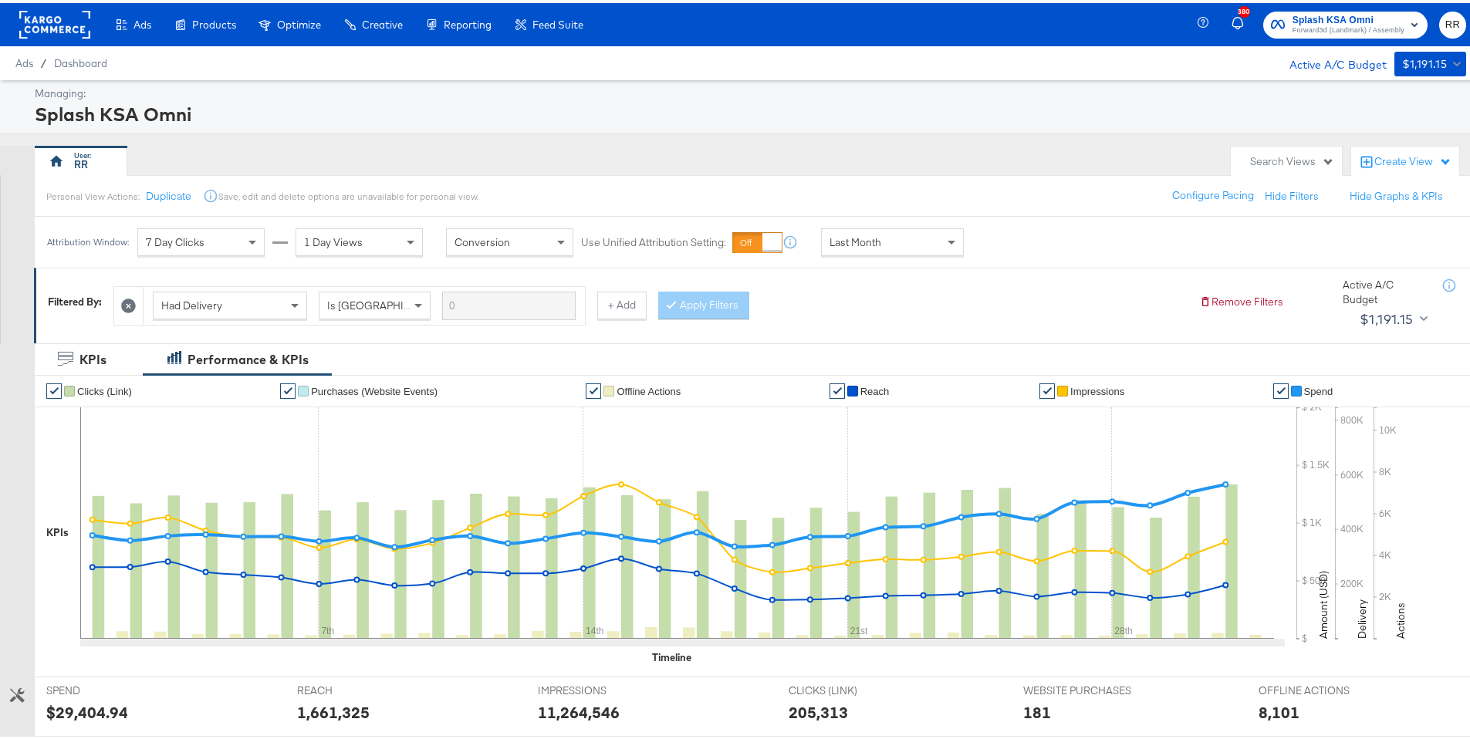 The image size is (1470, 739). I want to click on button: Duplicate, so click(168, 193).